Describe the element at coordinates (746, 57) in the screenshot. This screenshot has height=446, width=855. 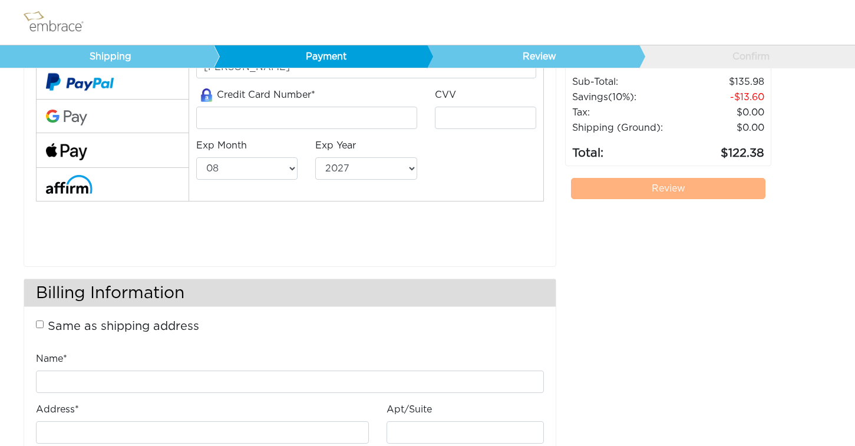
I see `a: Confirm` at that location.